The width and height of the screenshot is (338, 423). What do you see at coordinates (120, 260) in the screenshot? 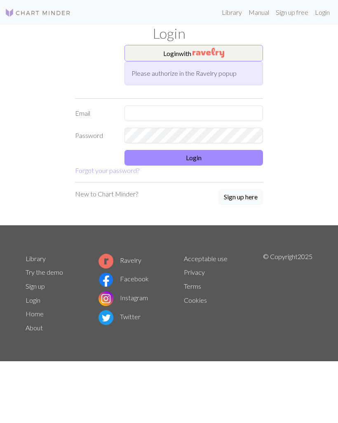
I see `a: Ravelry` at bounding box center [120, 260].